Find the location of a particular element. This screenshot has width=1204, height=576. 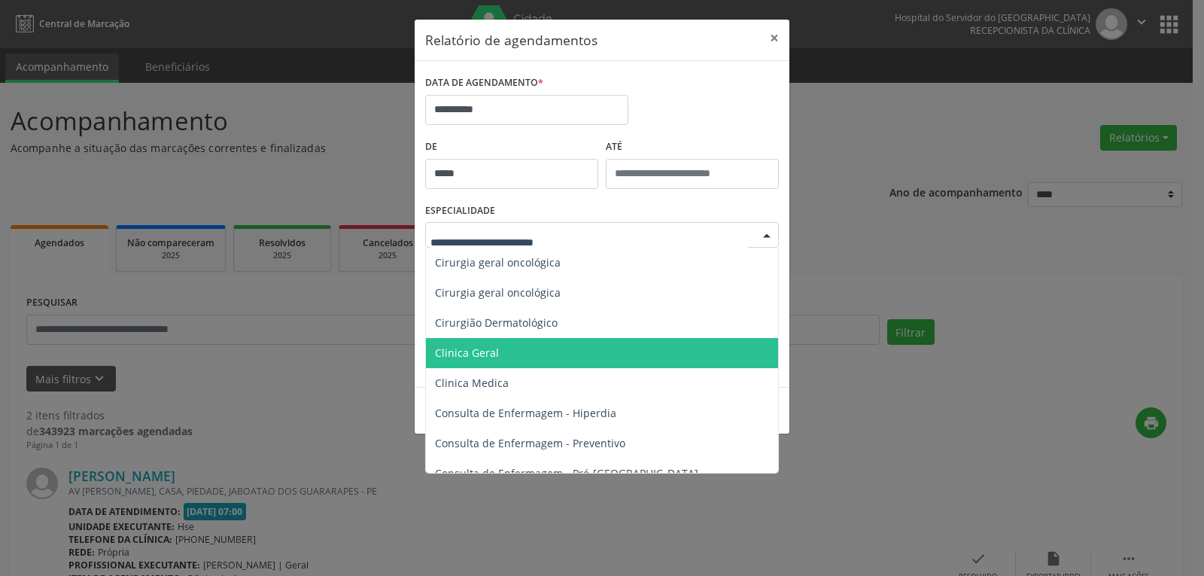

span: Clinica Geral is located at coordinates (467, 352).